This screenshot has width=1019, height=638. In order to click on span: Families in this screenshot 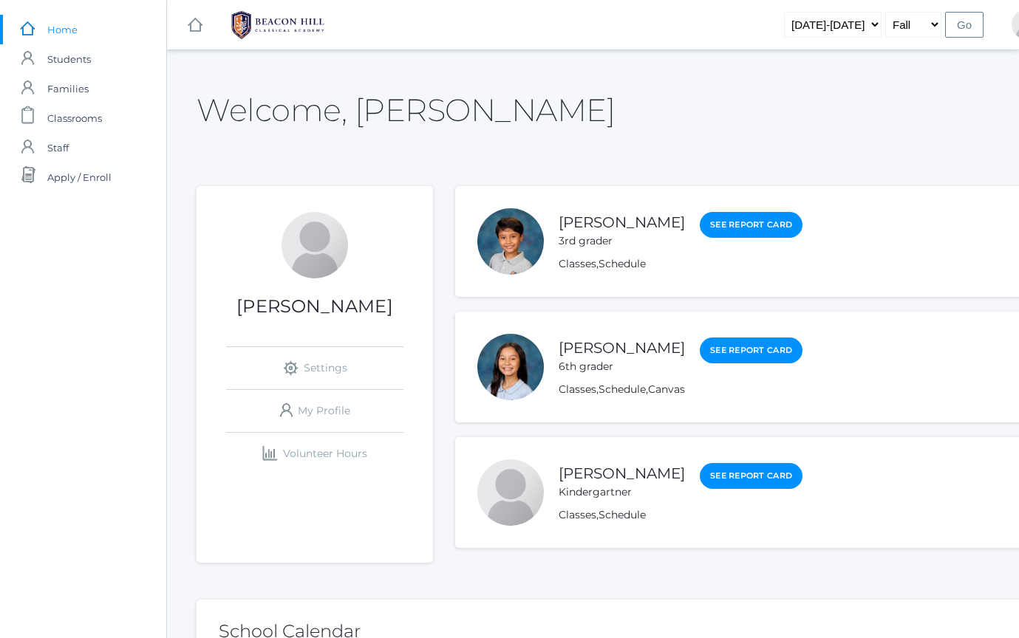, I will do `click(68, 89)`.